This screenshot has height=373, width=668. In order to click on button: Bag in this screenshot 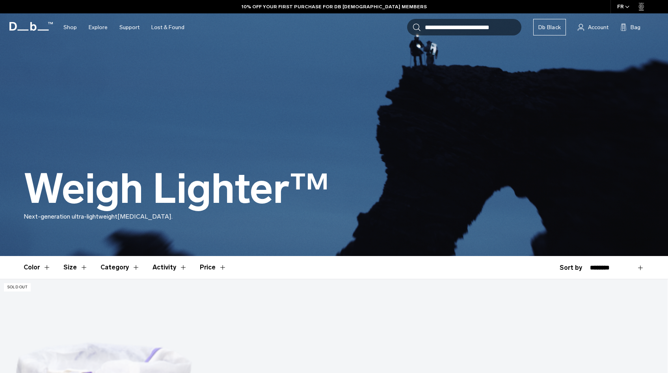, I will do `click(630, 27)`.